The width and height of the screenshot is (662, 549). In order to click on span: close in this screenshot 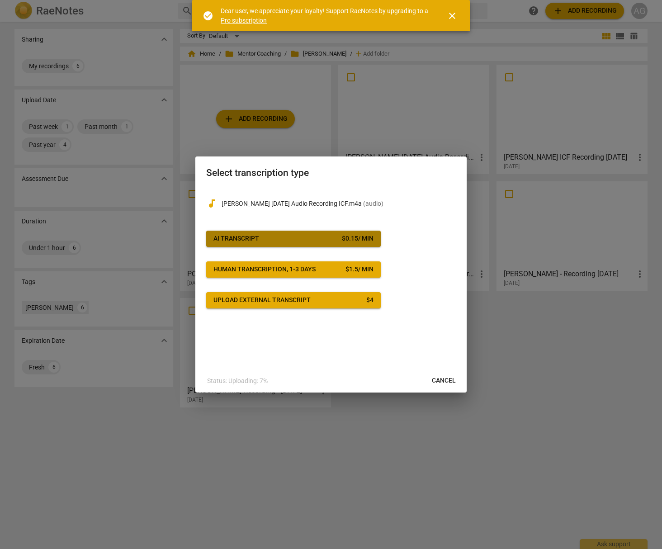, I will do `click(452, 16)`.